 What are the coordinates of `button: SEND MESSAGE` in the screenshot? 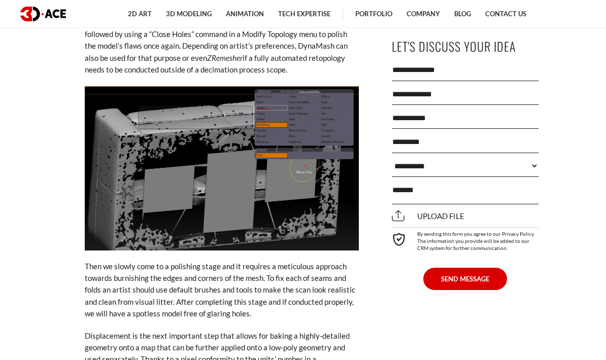 It's located at (465, 279).